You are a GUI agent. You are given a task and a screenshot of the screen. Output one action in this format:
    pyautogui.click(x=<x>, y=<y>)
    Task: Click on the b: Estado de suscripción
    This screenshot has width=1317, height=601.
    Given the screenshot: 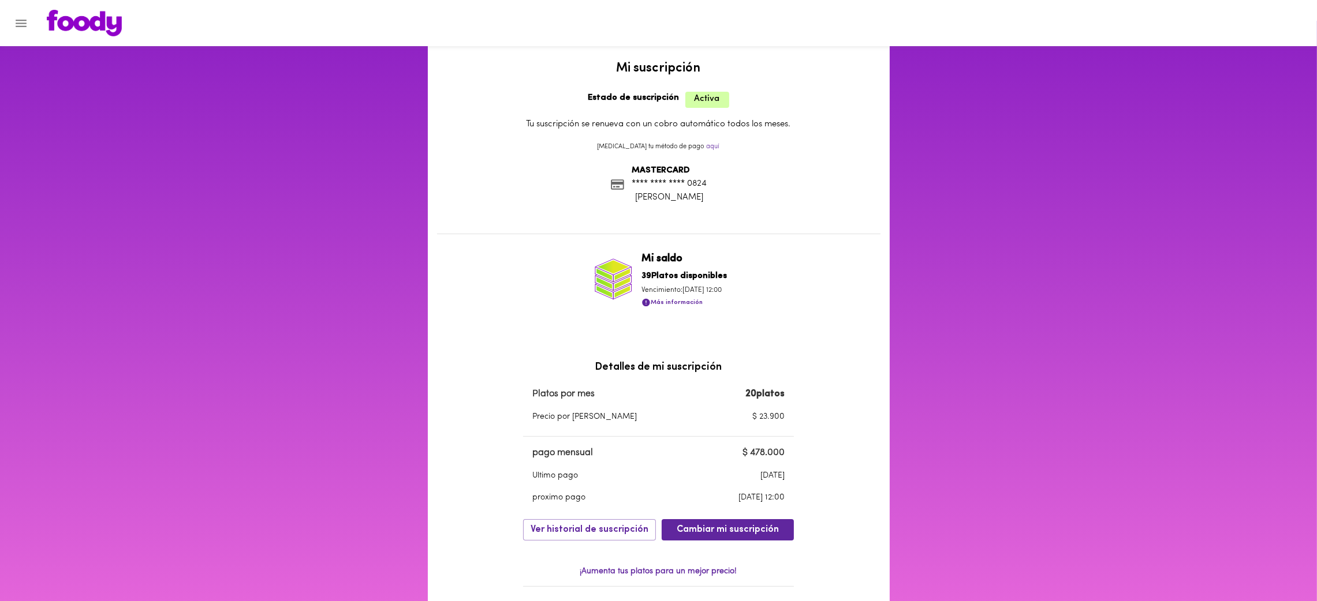 What is the action you would take?
    pyautogui.click(x=634, y=98)
    